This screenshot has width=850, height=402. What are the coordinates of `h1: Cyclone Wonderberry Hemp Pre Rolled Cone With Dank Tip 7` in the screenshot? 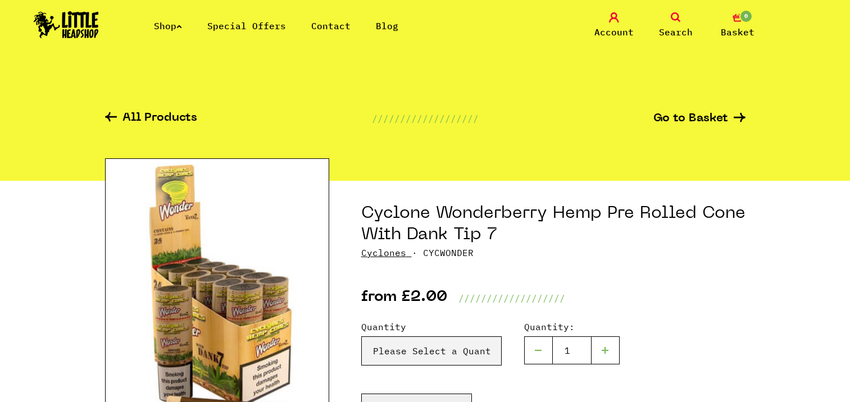 It's located at (554, 225).